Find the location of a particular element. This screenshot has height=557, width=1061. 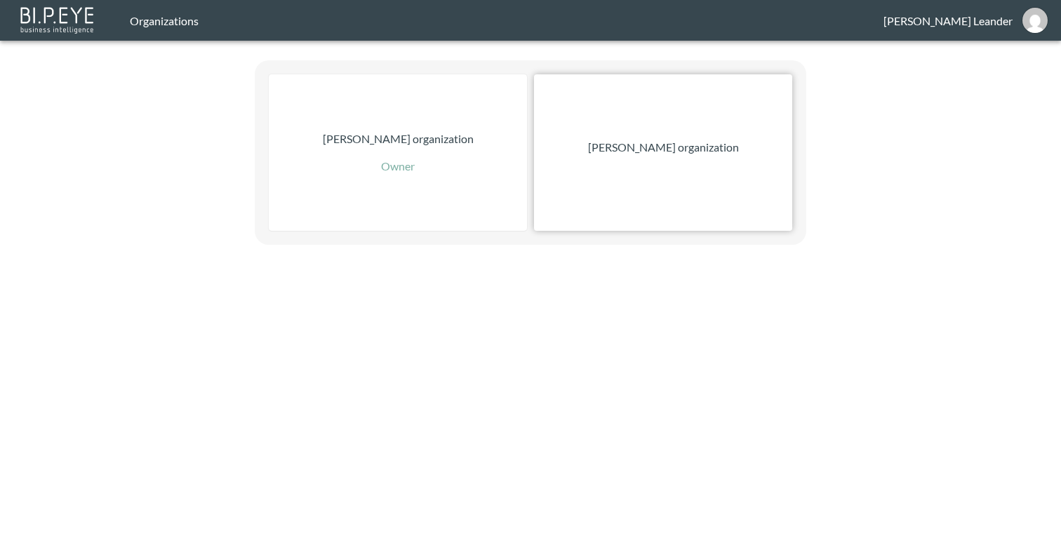

img: bipeye-logo is located at coordinates (58, 19).